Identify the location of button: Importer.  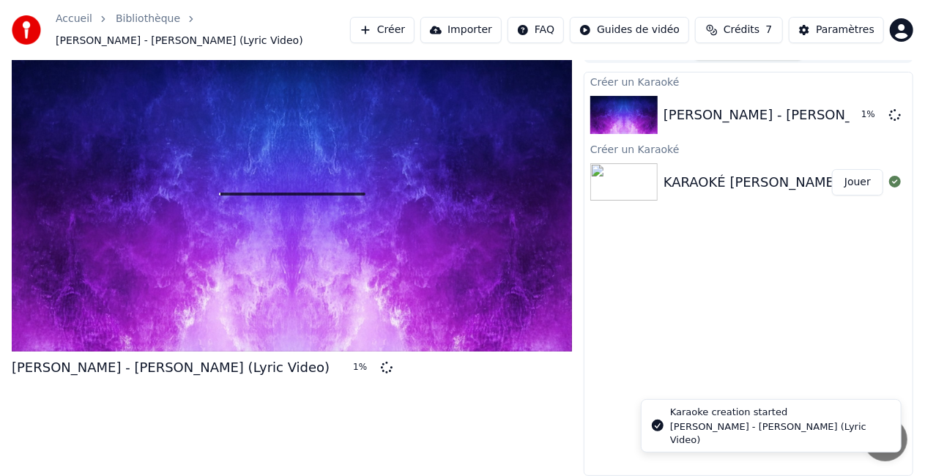
(461, 30).